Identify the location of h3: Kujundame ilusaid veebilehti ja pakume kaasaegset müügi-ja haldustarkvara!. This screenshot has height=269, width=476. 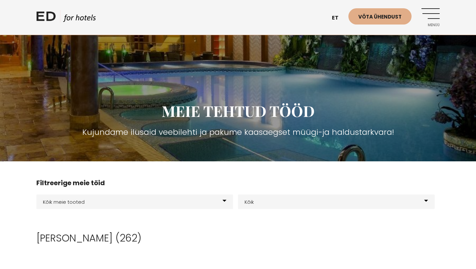
(238, 132).